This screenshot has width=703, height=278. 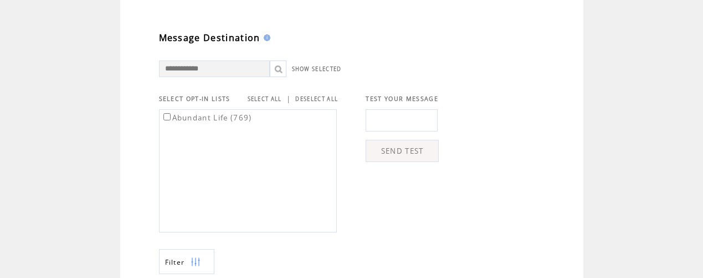 What do you see at coordinates (195, 99) in the screenshot?
I see `span: SELECT OPT-IN LISTS` at bounding box center [195, 99].